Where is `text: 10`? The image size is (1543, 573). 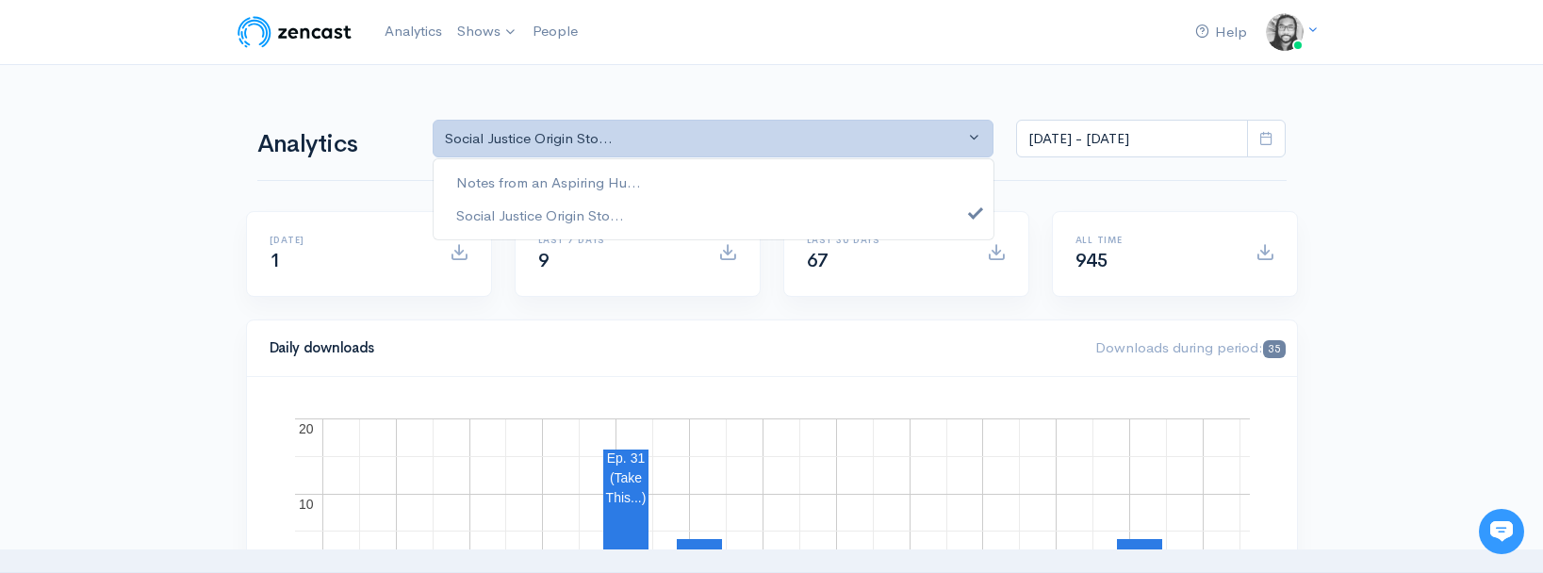 text: 10 is located at coordinates (306, 504).